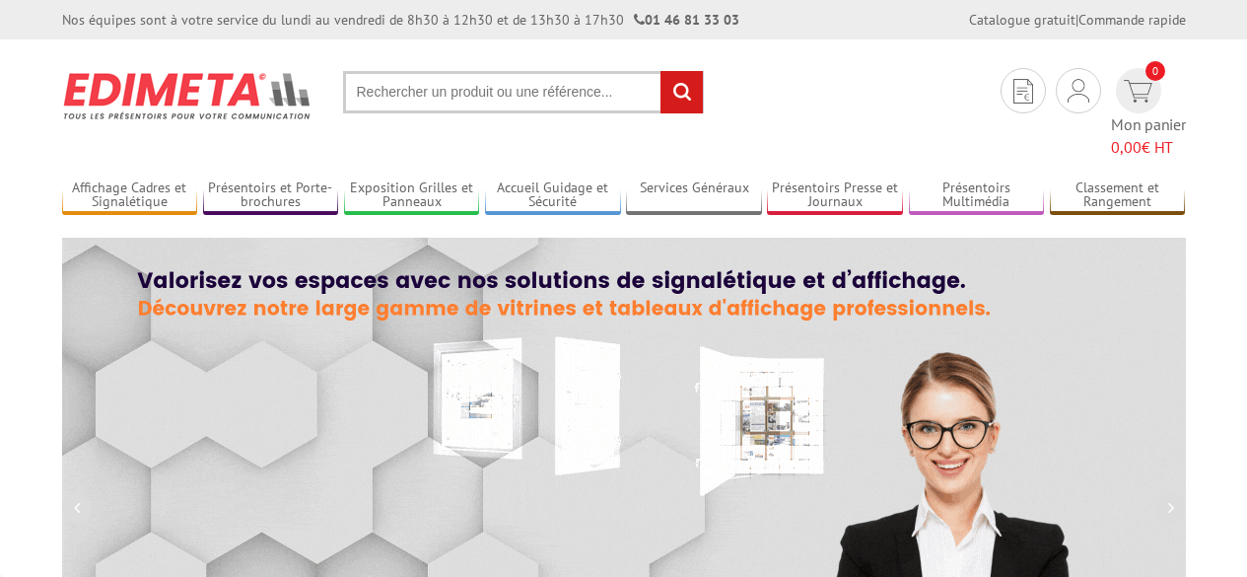  I want to click on a: Présentoirs et Porte-brochures, so click(271, 195).